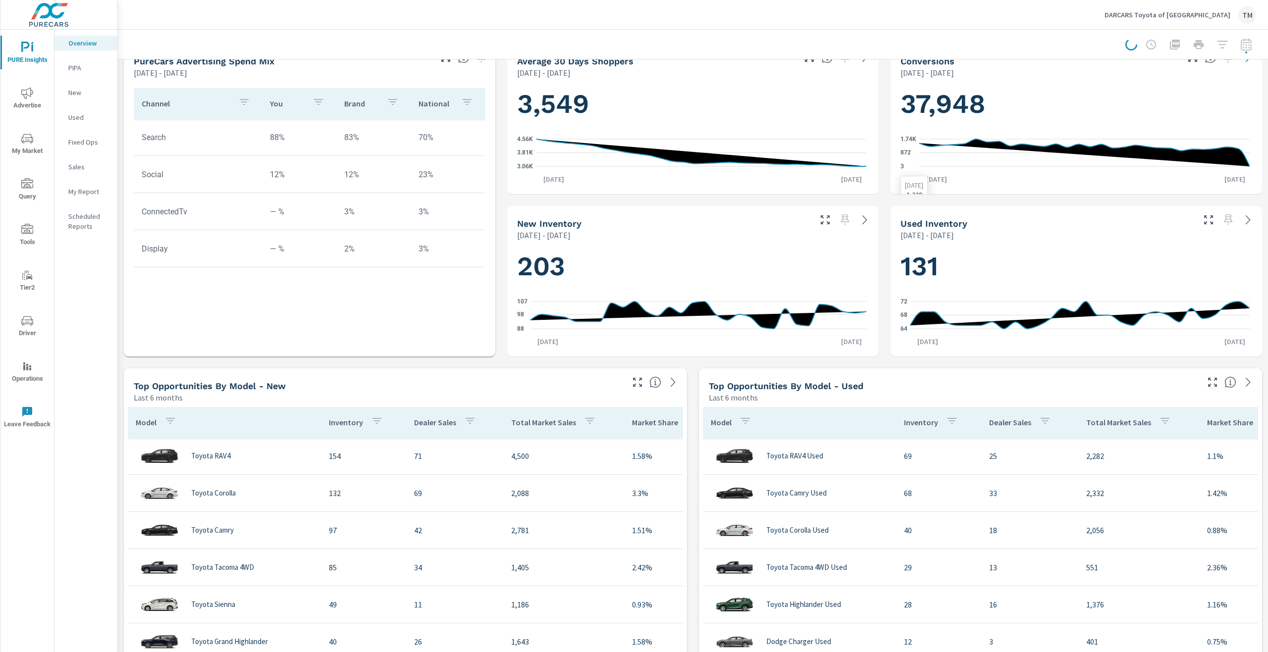  Describe the element at coordinates (89, 43) in the screenshot. I see `p: Overview` at that location.